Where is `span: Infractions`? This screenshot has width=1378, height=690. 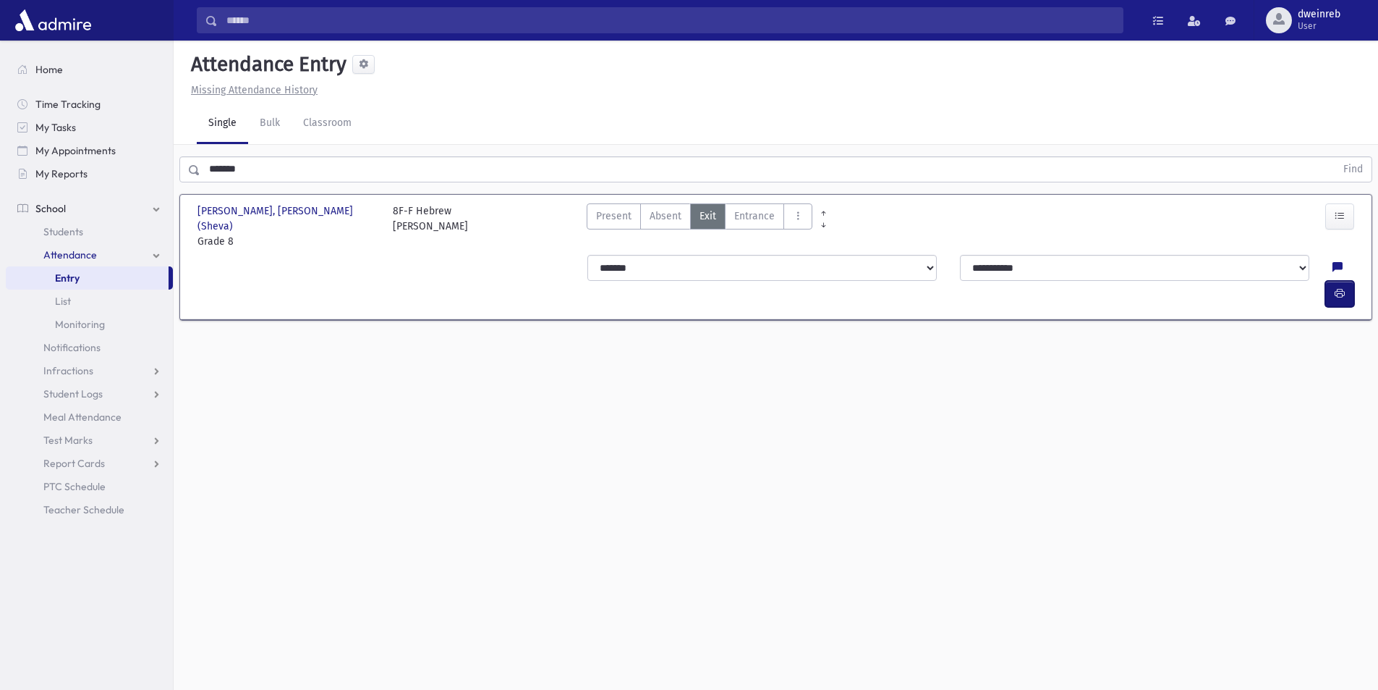 span: Infractions is located at coordinates (68, 370).